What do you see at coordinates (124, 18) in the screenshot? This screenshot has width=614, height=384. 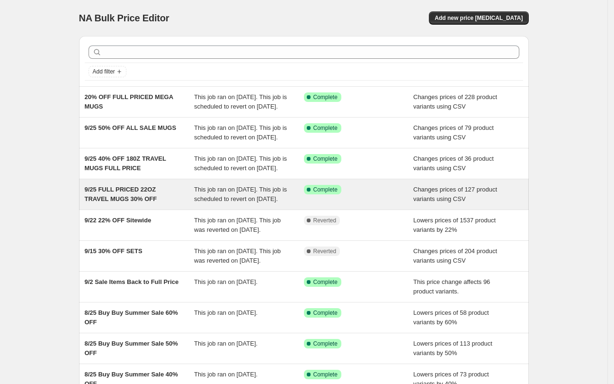 I see `span: NA Bulk Price Editor` at bounding box center [124, 18].